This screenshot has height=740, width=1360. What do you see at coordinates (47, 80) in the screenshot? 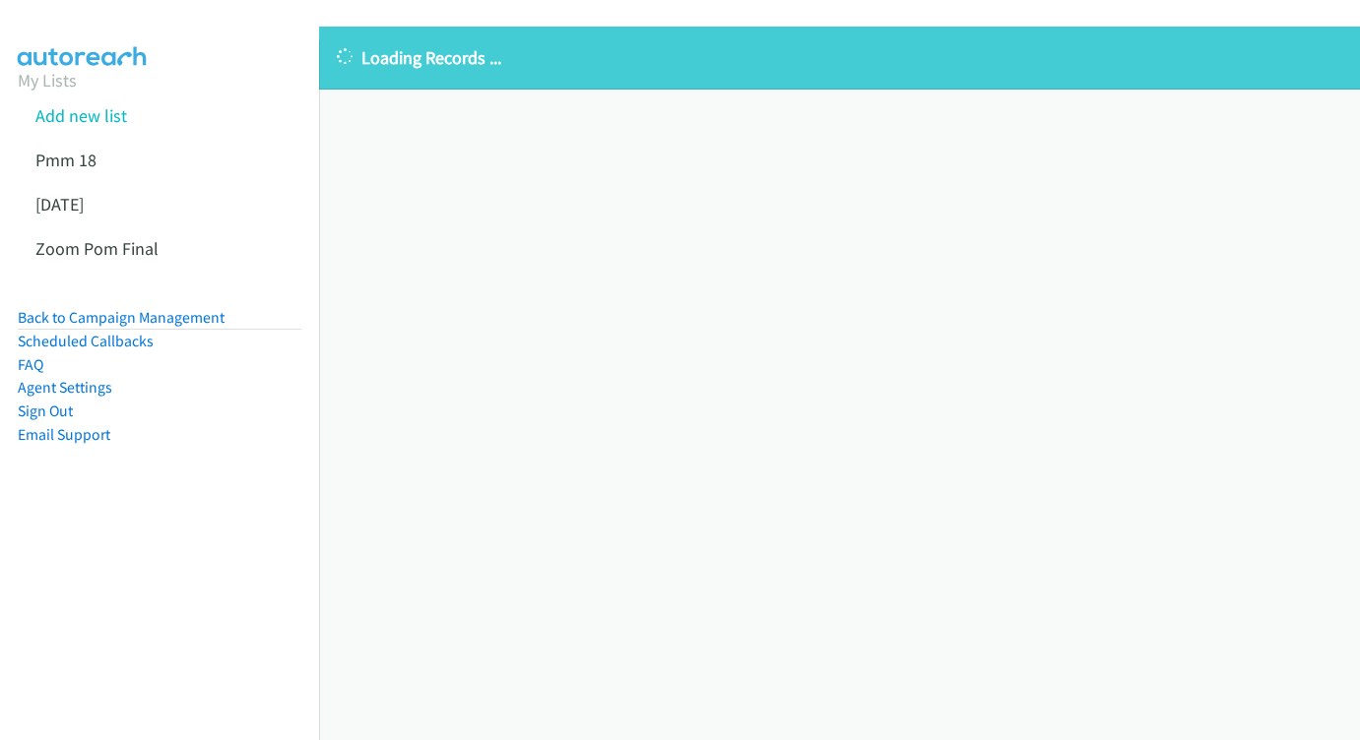
I see `a: My Lists` at bounding box center [47, 80].